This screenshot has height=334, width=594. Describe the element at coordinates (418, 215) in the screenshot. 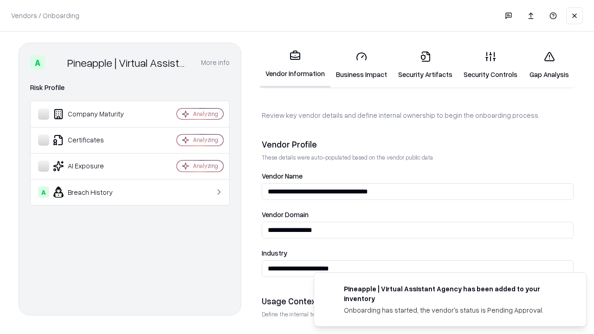

I see `label: Vendor Domain` at that location.